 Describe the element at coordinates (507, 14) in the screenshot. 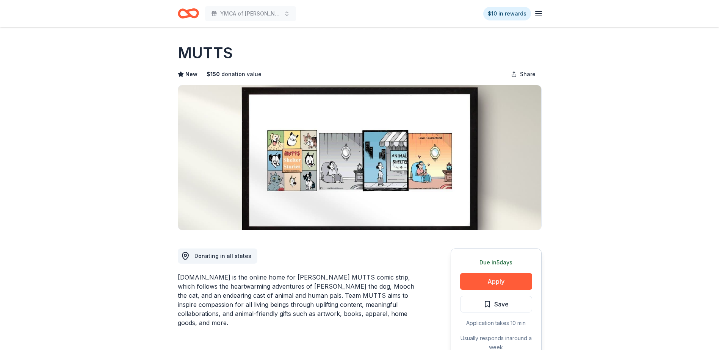

I see `a: $10 in rewards` at that location.